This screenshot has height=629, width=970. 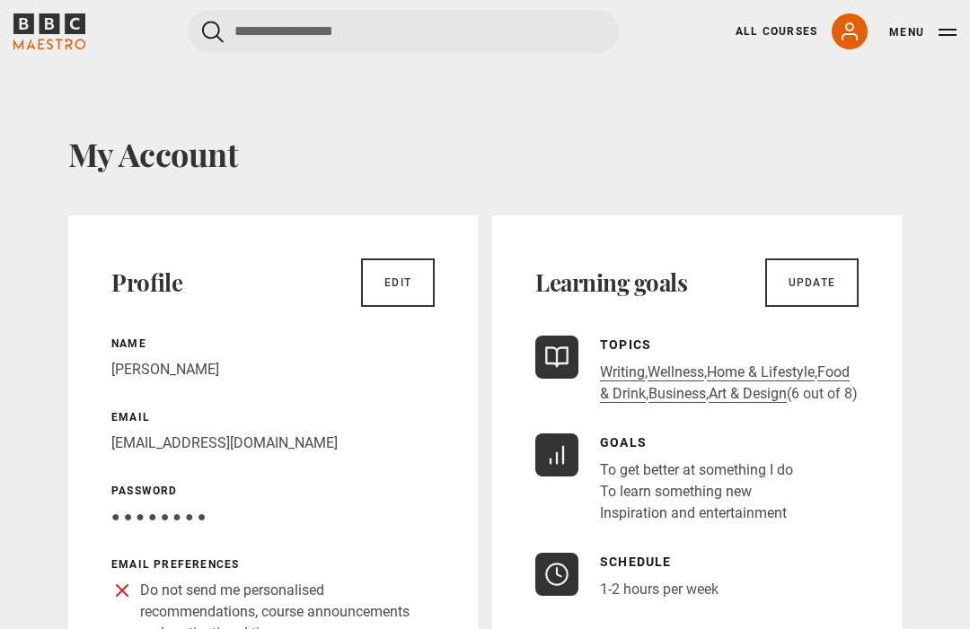 What do you see at coordinates (659, 562) in the screenshot?
I see `p: Schedule` at bounding box center [659, 562].